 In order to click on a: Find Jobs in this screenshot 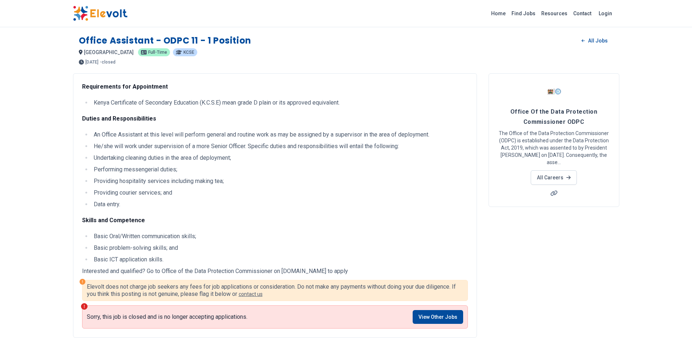, I will do `click(524, 13)`.